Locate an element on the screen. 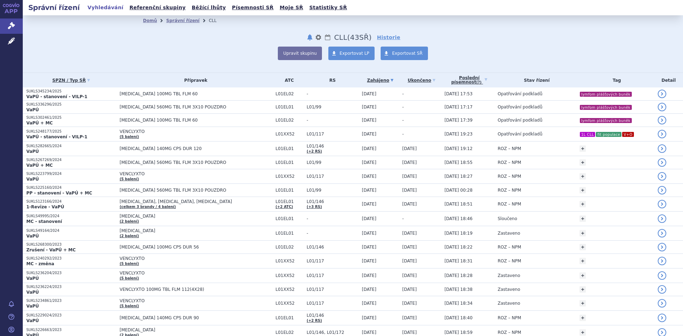 The image size is (683, 336). button: Upravit skupinu is located at coordinates (300, 53).